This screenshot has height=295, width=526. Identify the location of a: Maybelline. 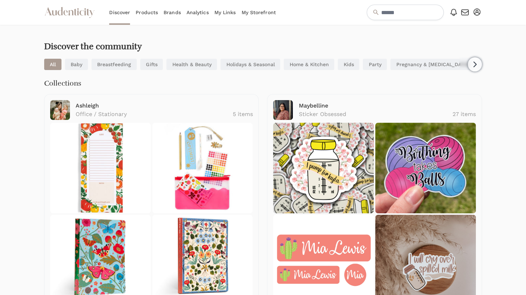
(313, 105).